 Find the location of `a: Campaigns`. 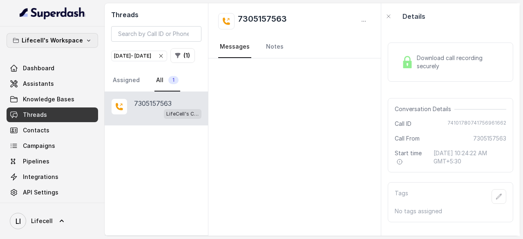

a: Campaigns is located at coordinates (52, 146).